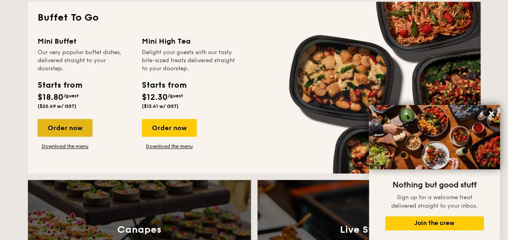  I want to click on h3: Live Station, so click(368, 229).